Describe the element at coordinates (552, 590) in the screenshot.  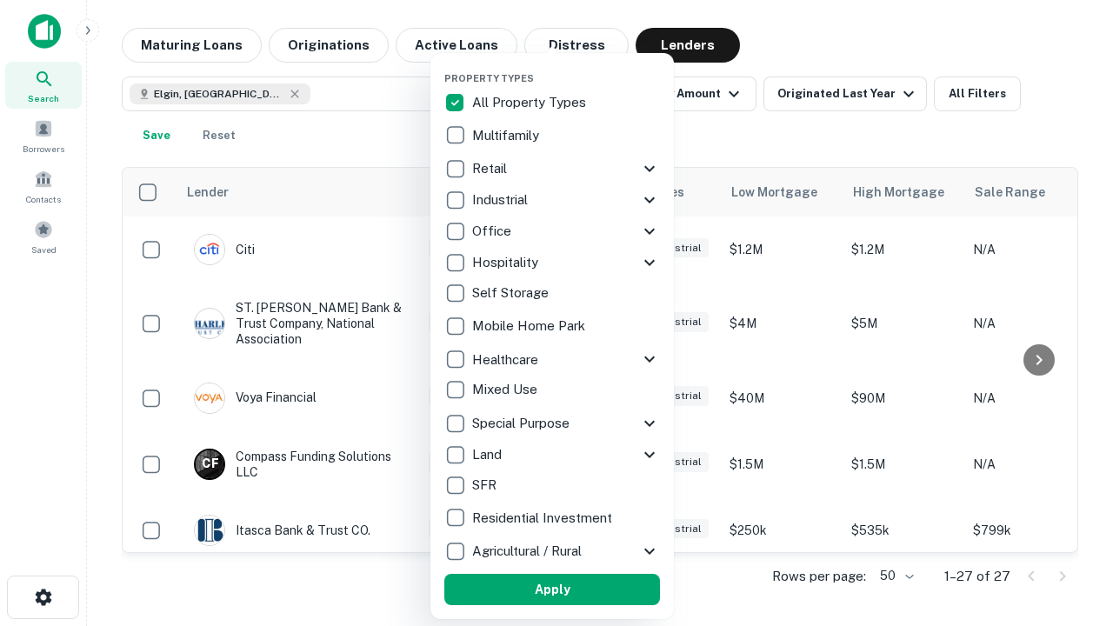
I see `button: Apply` at that location.